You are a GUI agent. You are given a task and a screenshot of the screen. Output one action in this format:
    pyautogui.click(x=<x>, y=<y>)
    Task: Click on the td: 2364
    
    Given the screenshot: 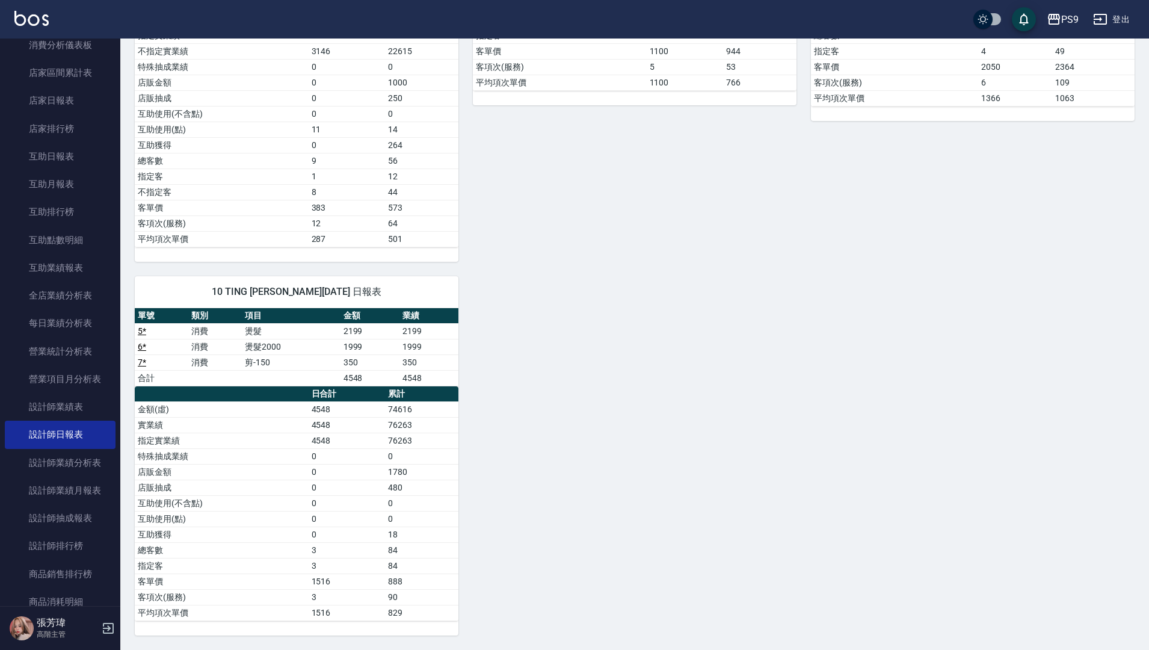 What is the action you would take?
    pyautogui.click(x=1093, y=67)
    